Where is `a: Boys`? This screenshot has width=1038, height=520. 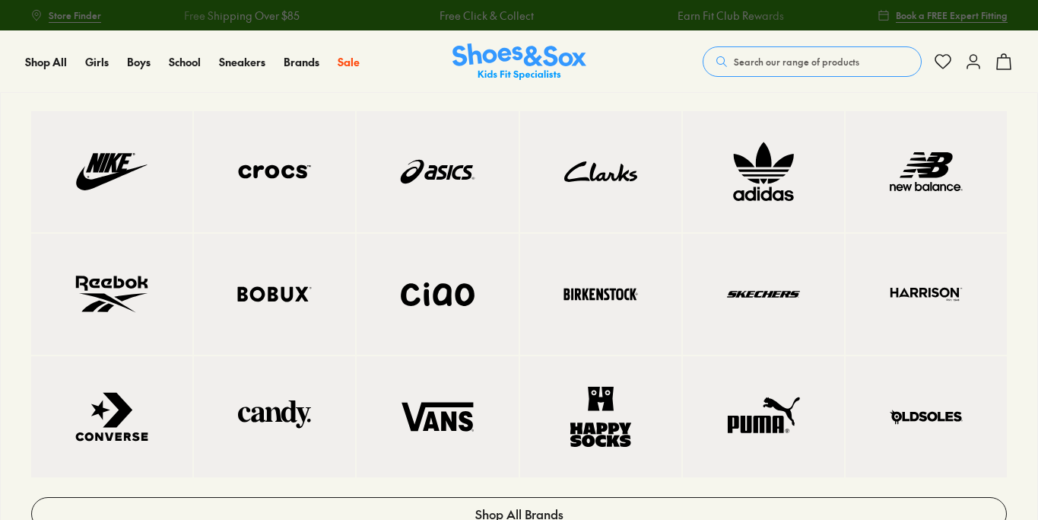
a: Boys is located at coordinates (138, 62).